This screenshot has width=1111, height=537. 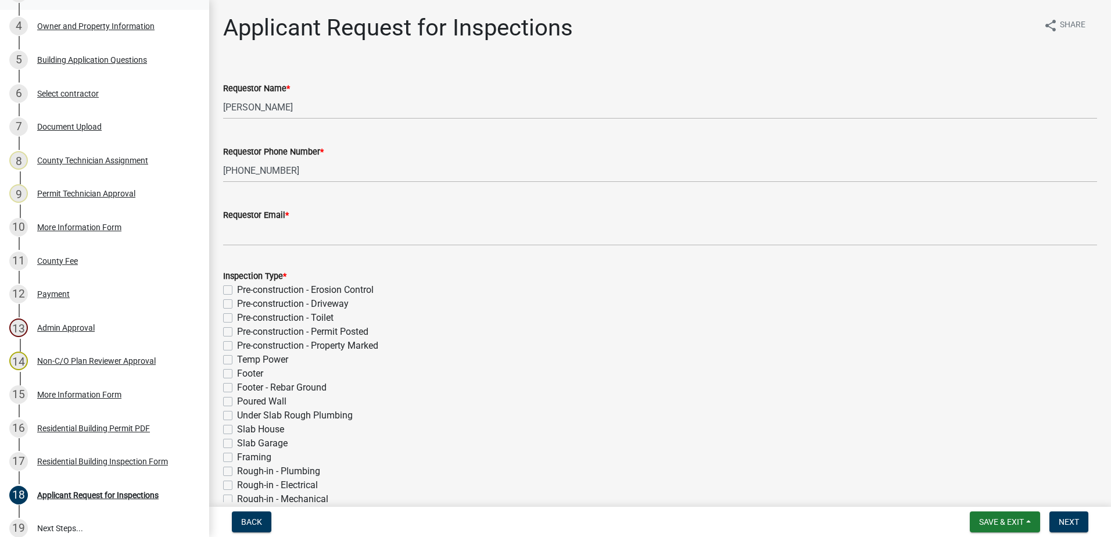 What do you see at coordinates (278, 471) in the screenshot?
I see `label: Rough-in - Plumbing` at bounding box center [278, 471].